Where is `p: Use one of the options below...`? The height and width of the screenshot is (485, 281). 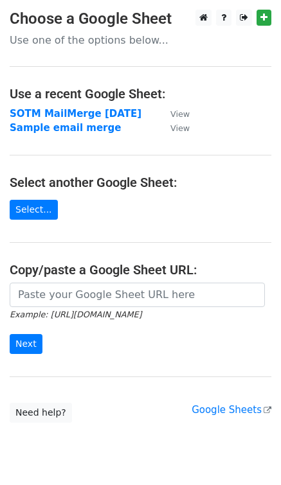 p: Use one of the options below... is located at coordinates (140, 40).